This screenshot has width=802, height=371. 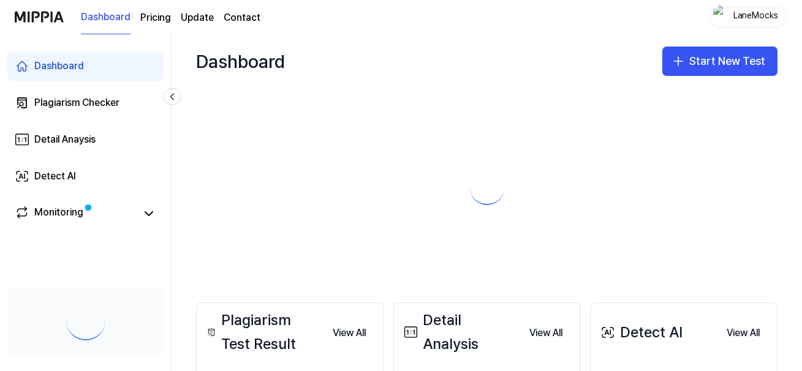 What do you see at coordinates (156, 18) in the screenshot?
I see `a: Pricing` at bounding box center [156, 18].